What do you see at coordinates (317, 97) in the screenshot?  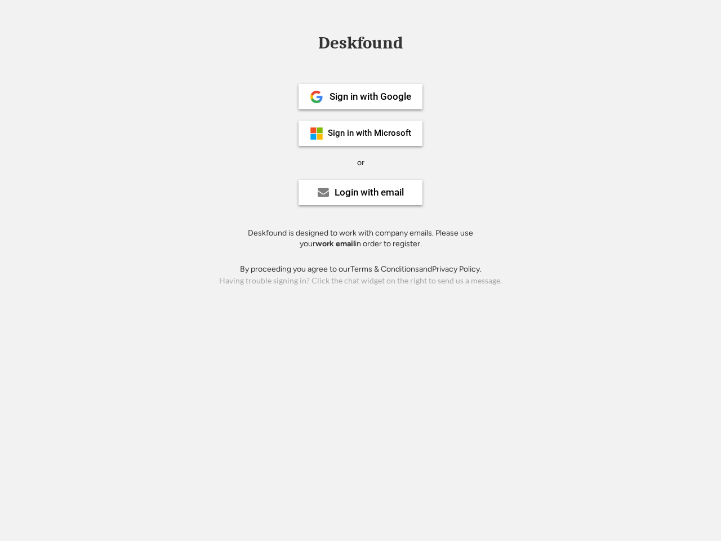 I see `img: 1024px-Google__G__Logo.svg.png` at bounding box center [317, 97].